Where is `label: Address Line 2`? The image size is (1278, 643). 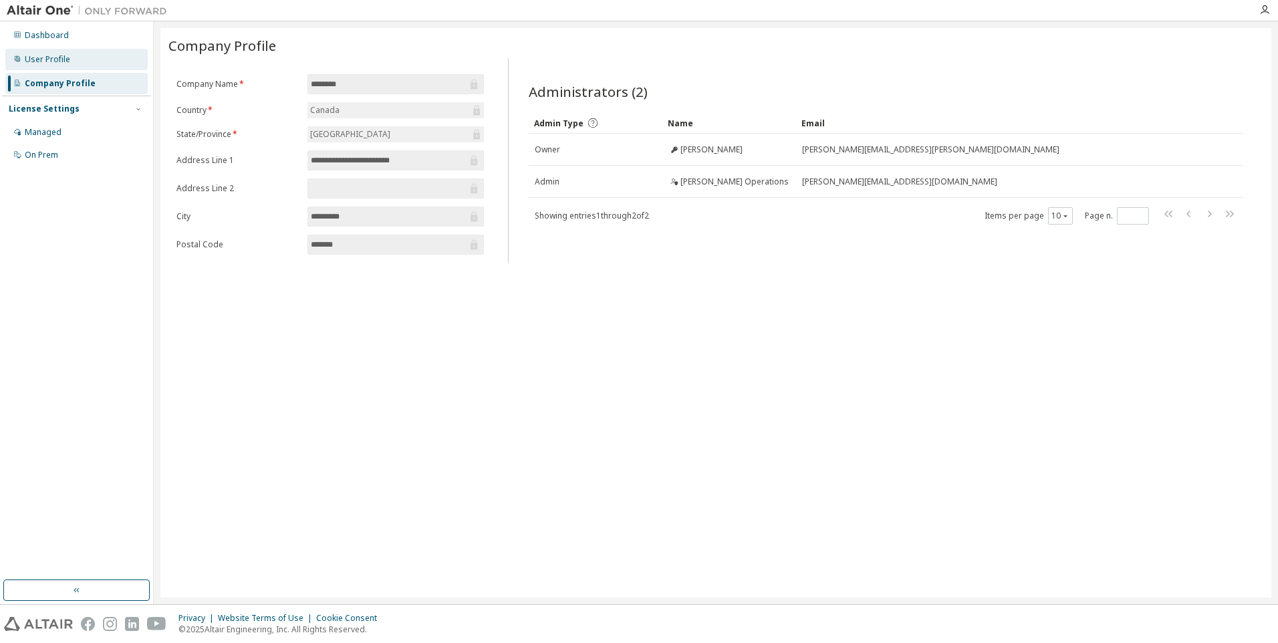 label: Address Line 2 is located at coordinates (238, 189).